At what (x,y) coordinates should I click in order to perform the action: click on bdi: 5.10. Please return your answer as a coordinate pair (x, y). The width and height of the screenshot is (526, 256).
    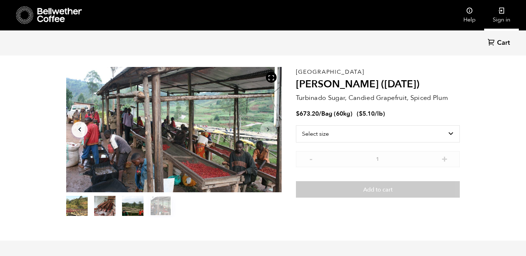
    Looking at the image, I should click on (367, 113).